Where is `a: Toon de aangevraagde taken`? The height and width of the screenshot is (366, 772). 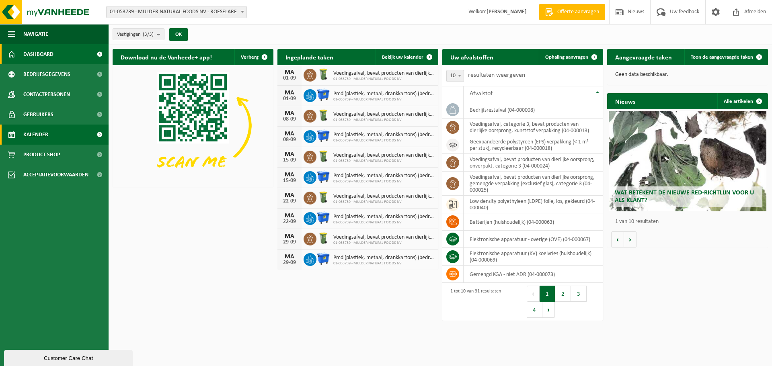 a: Toon de aangevraagde taken is located at coordinates (726, 57).